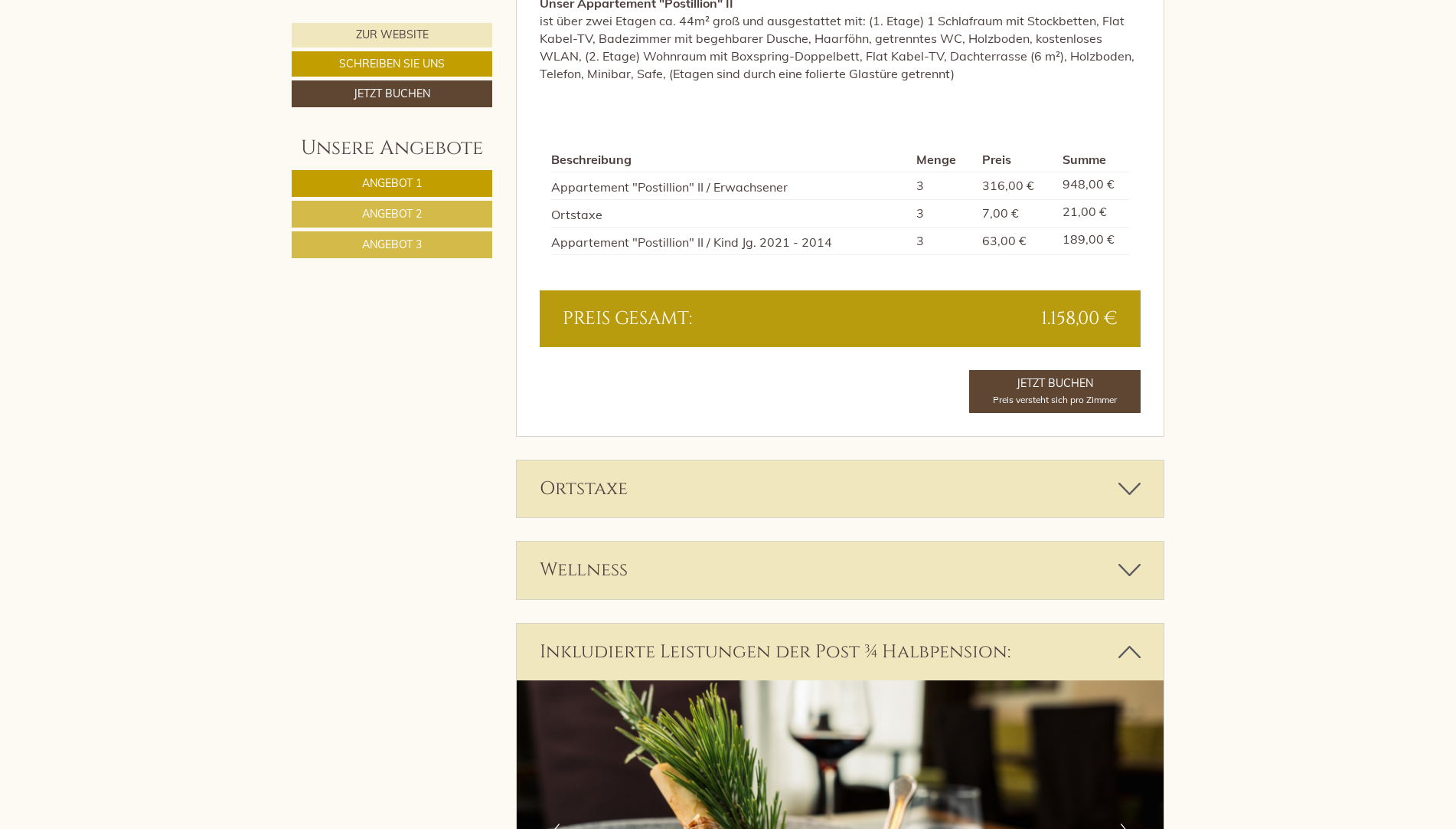 This screenshot has width=1456, height=829. I want to click on th: Beschreibung, so click(731, 159).